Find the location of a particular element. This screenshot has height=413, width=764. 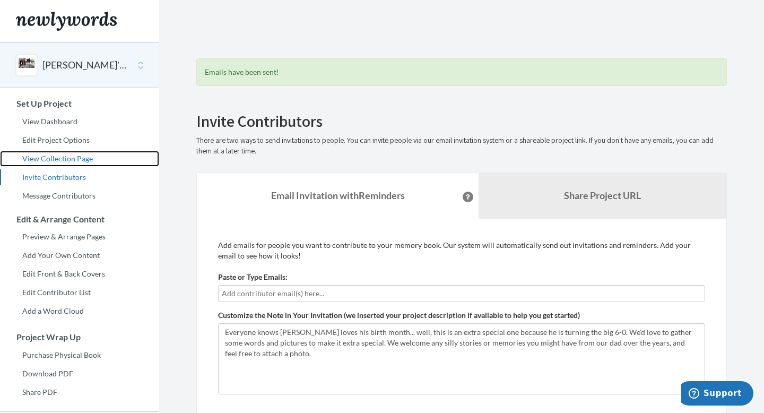

div: Emails have been sent! is located at coordinates (462, 72).